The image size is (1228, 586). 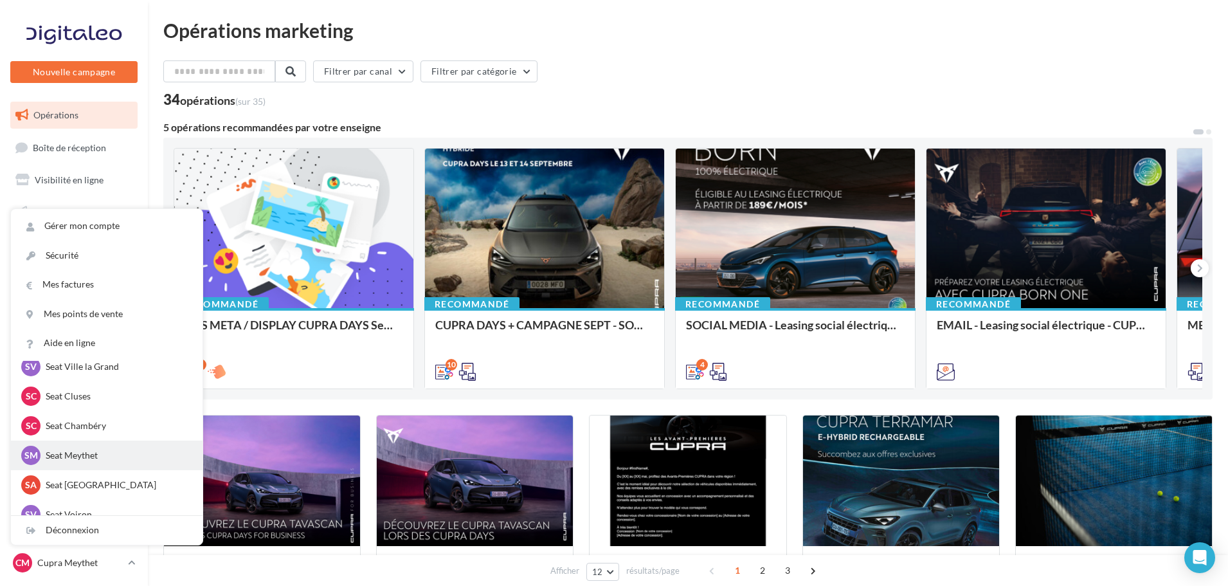 I want to click on div: Open Intercom Messenger, so click(x=1200, y=558).